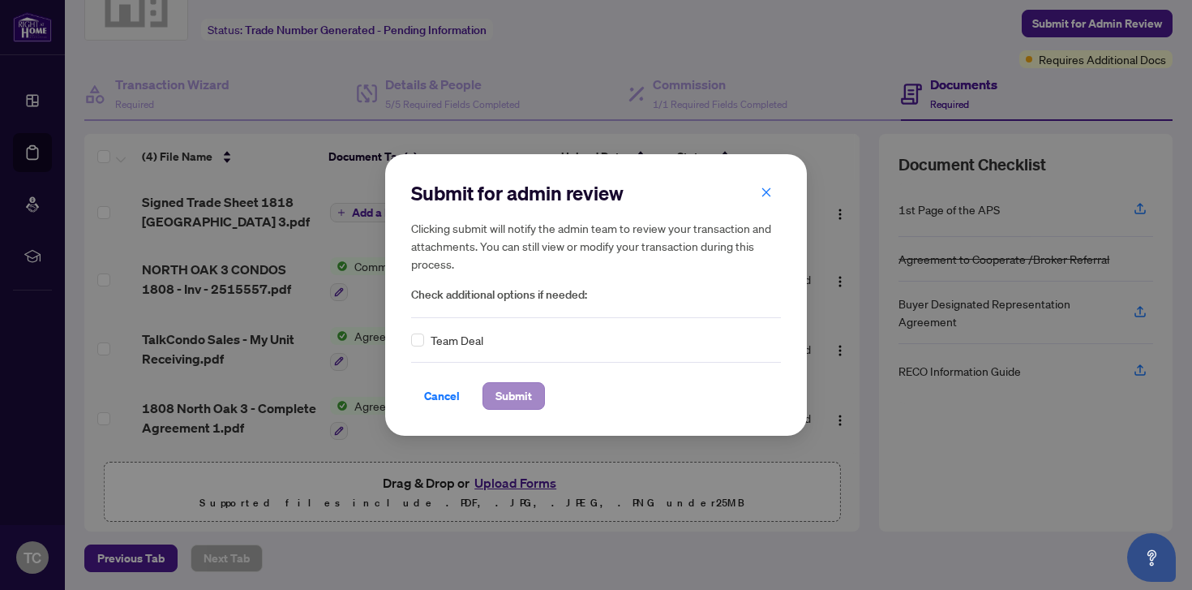 The height and width of the screenshot is (590, 1192). Describe the element at coordinates (457, 340) in the screenshot. I see `span: Team Deal` at that location.